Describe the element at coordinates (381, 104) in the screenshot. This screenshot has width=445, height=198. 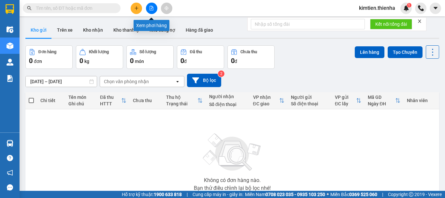
I see `div: Ngày ĐH` at that location.